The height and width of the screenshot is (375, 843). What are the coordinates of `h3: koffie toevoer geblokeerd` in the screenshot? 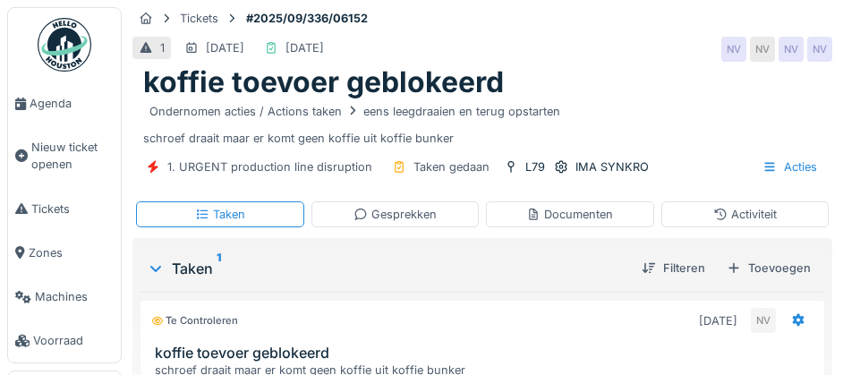 It's located at (486, 353).